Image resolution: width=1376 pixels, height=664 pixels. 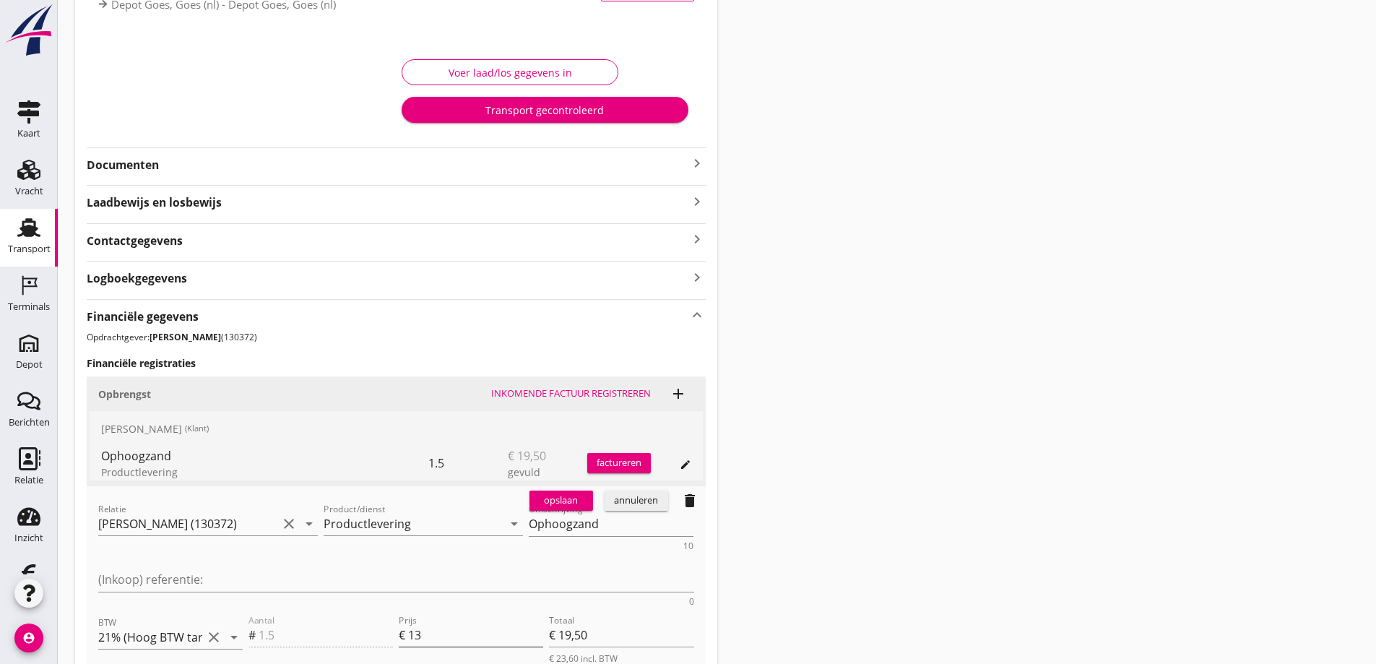 I want to click on button: Voer laad/los gegevens in, so click(x=510, y=72).